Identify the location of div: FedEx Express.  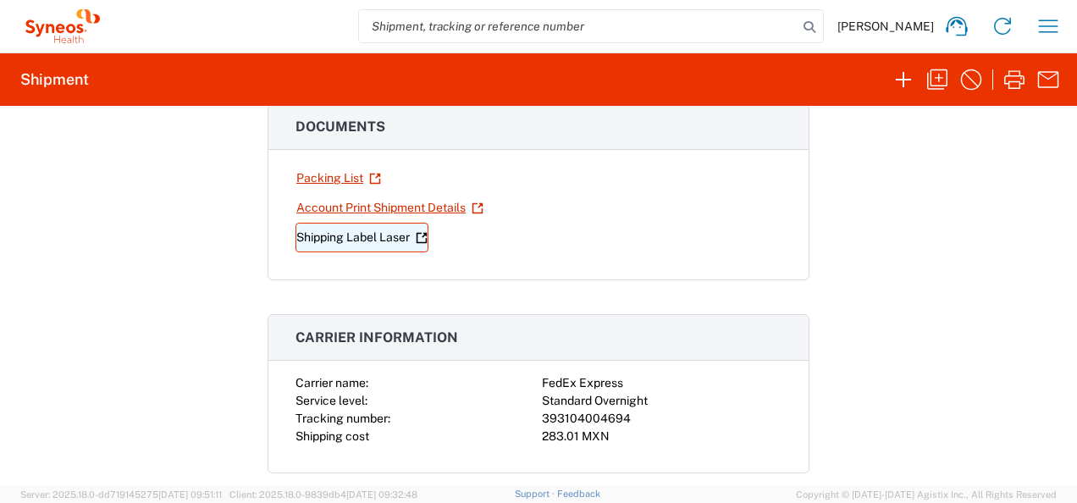
(661, 383).